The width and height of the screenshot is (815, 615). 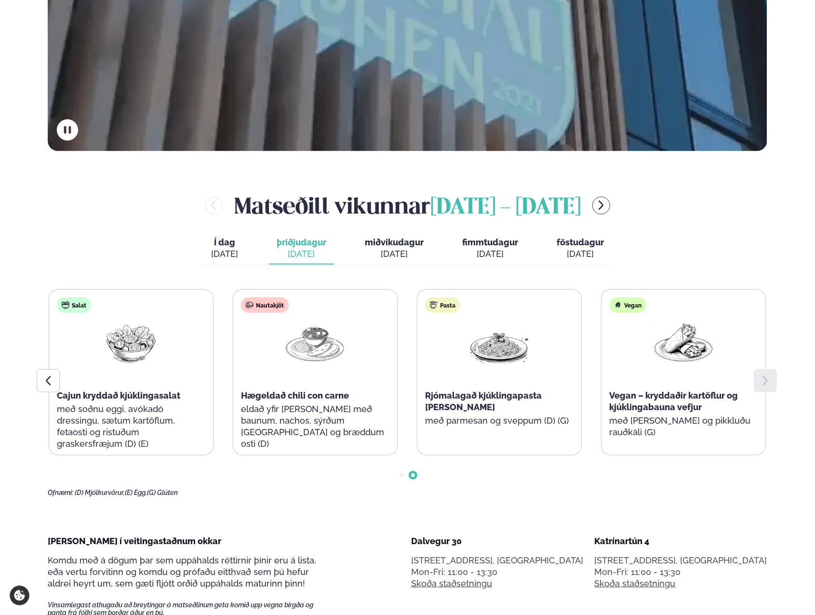 I want to click on span: miðvikudagur, so click(x=394, y=242).